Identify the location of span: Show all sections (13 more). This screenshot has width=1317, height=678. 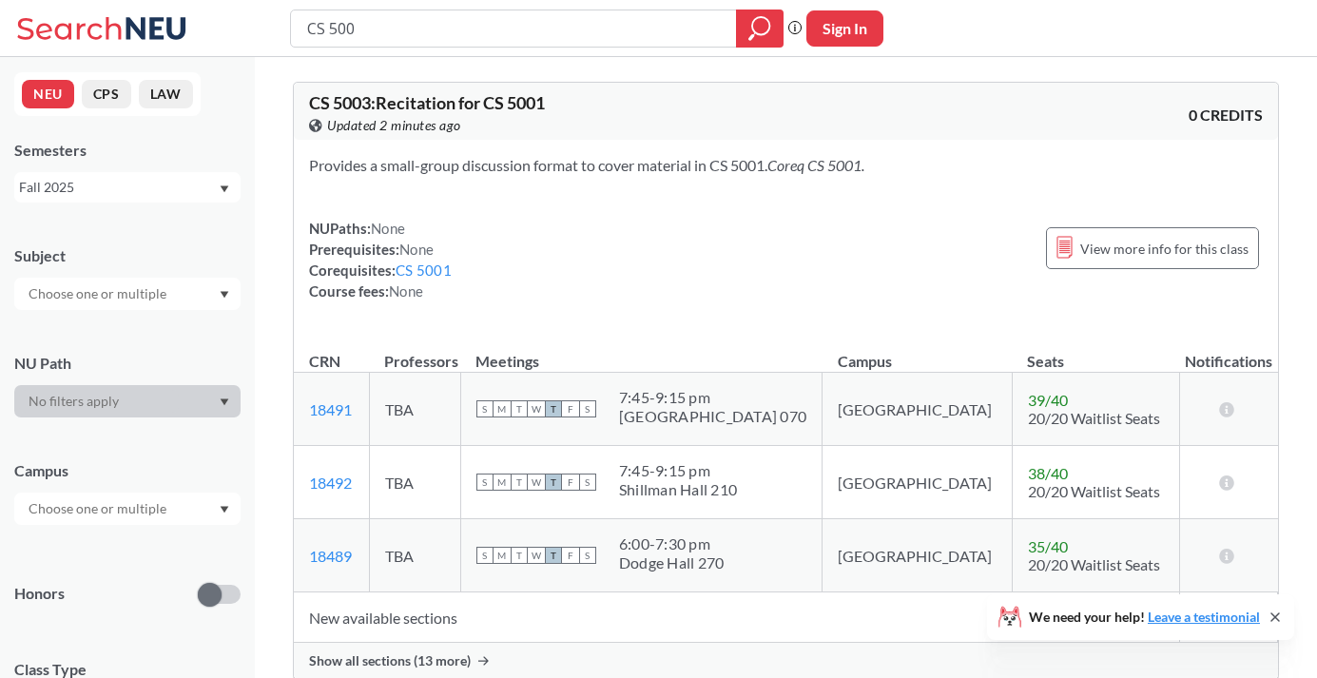
(390, 661).